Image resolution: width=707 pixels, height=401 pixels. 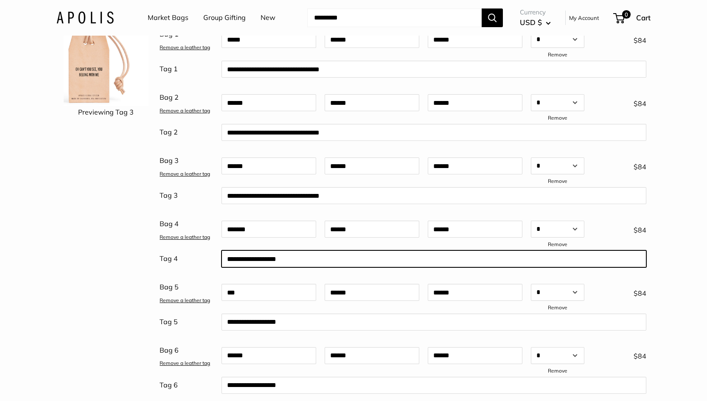 I want to click on input: Search..., so click(x=394, y=18).